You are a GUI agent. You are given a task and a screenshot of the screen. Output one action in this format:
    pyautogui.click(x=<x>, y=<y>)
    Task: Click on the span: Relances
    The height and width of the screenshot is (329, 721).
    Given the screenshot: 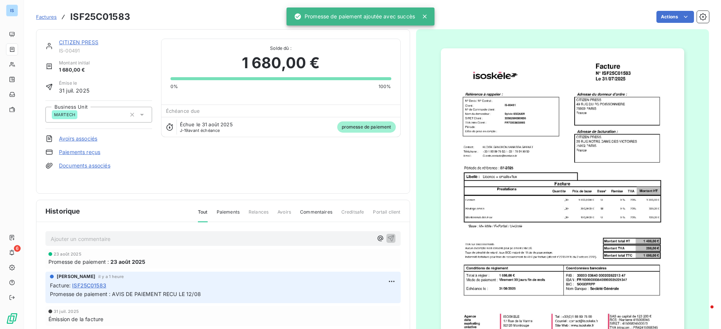 What is the action you would take?
    pyautogui.click(x=258, y=215)
    